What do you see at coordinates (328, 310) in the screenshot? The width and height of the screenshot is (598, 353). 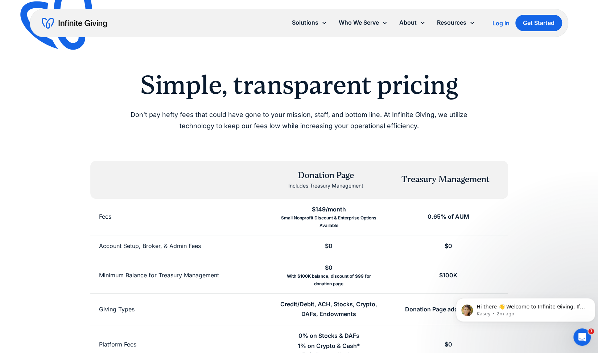 I see `div: Credit/Debit, ACH, Stocks, Crypto, DAFs, Endowments` at bounding box center [328, 310].